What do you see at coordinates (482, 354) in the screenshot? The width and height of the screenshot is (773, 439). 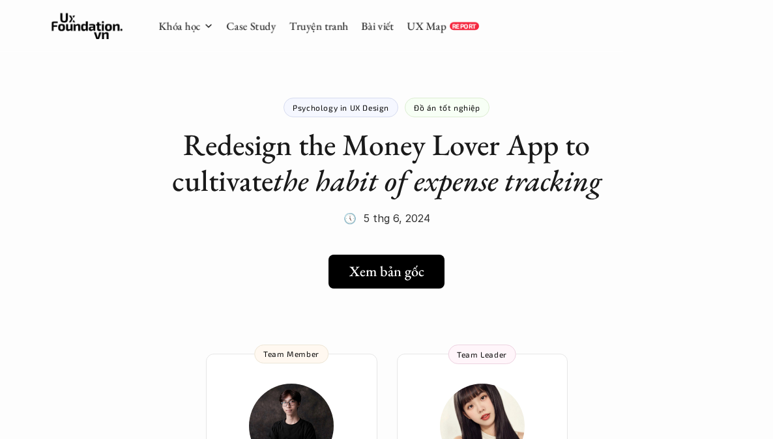 I see `p: Team Leader` at bounding box center [482, 354].